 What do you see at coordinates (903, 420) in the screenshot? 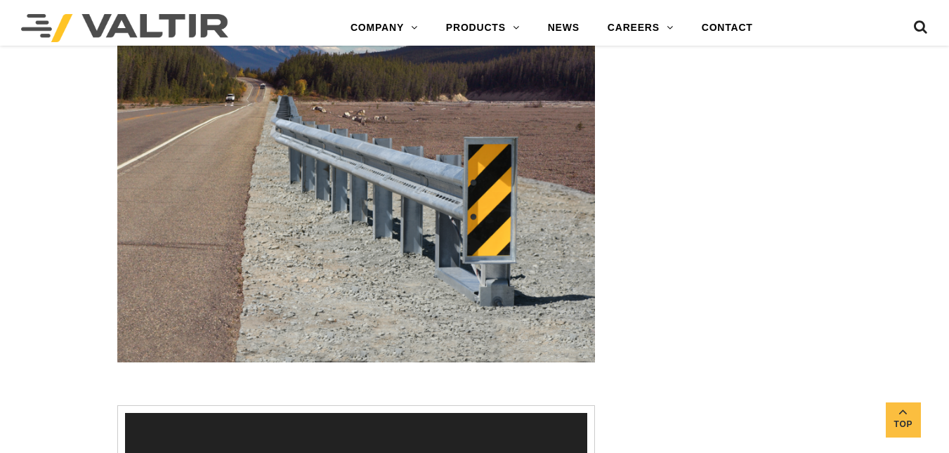
I see `a: Top` at bounding box center [903, 420].